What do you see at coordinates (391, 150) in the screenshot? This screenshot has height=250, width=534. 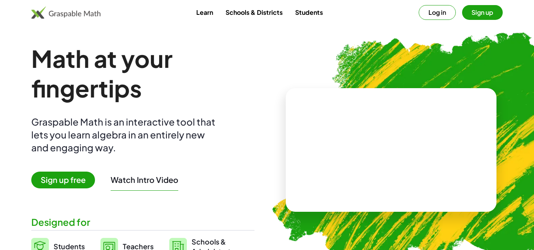 I see `video: What is this? This is dynamic math notation. Dynamic math notation plays a central role in how Gr...` at bounding box center [391, 150].